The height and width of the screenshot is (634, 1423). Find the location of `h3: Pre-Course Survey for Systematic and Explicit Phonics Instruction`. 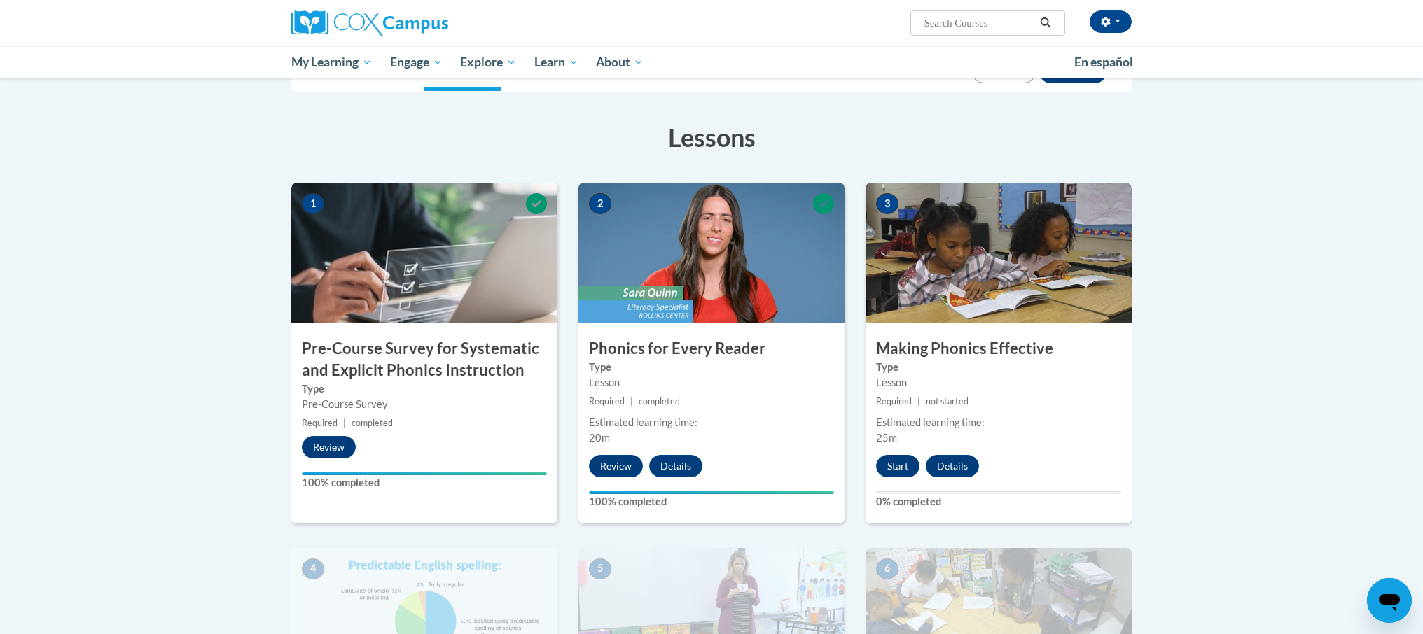

h3: Pre-Course Survey for Systematic and Explicit Phonics Instruction is located at coordinates (424, 360).